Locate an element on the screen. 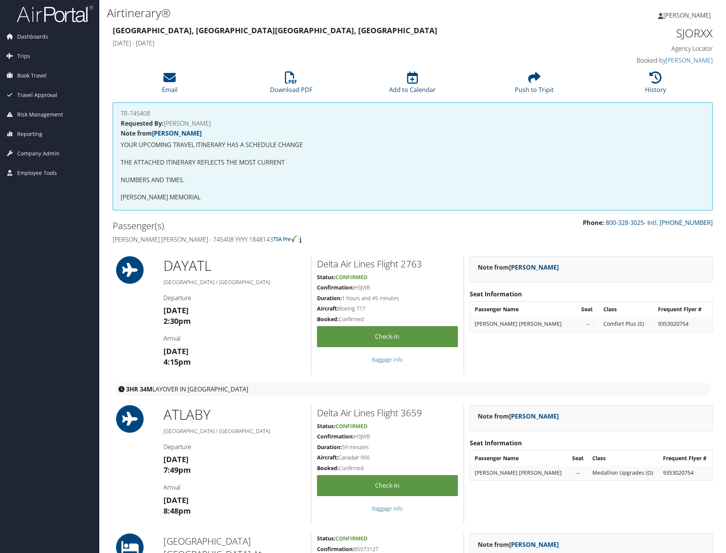 Image resolution: width=726 pixels, height=553 pixels. strong: Seat Information is located at coordinates (496, 294).